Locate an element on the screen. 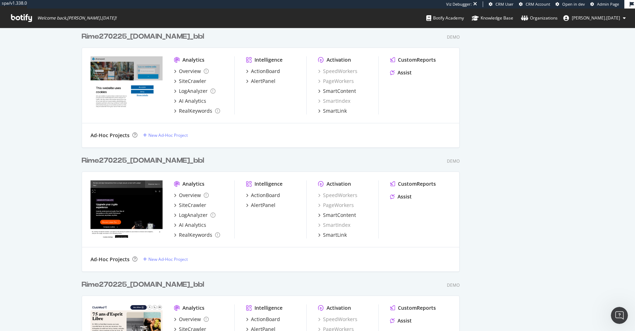 The height and width of the screenshot is (331, 635). a: CRM User is located at coordinates (501, 4).